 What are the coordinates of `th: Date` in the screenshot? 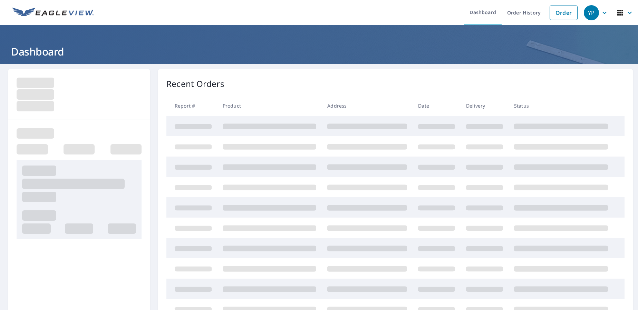 It's located at (436, 106).